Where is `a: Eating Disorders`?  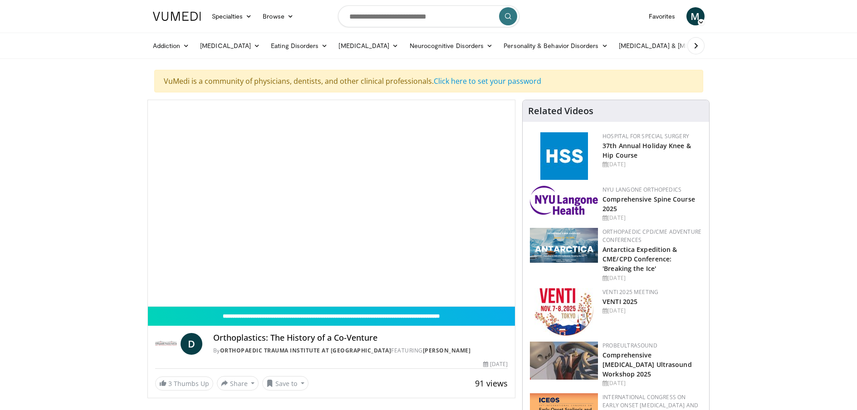 a: Eating Disorders is located at coordinates (299, 46).